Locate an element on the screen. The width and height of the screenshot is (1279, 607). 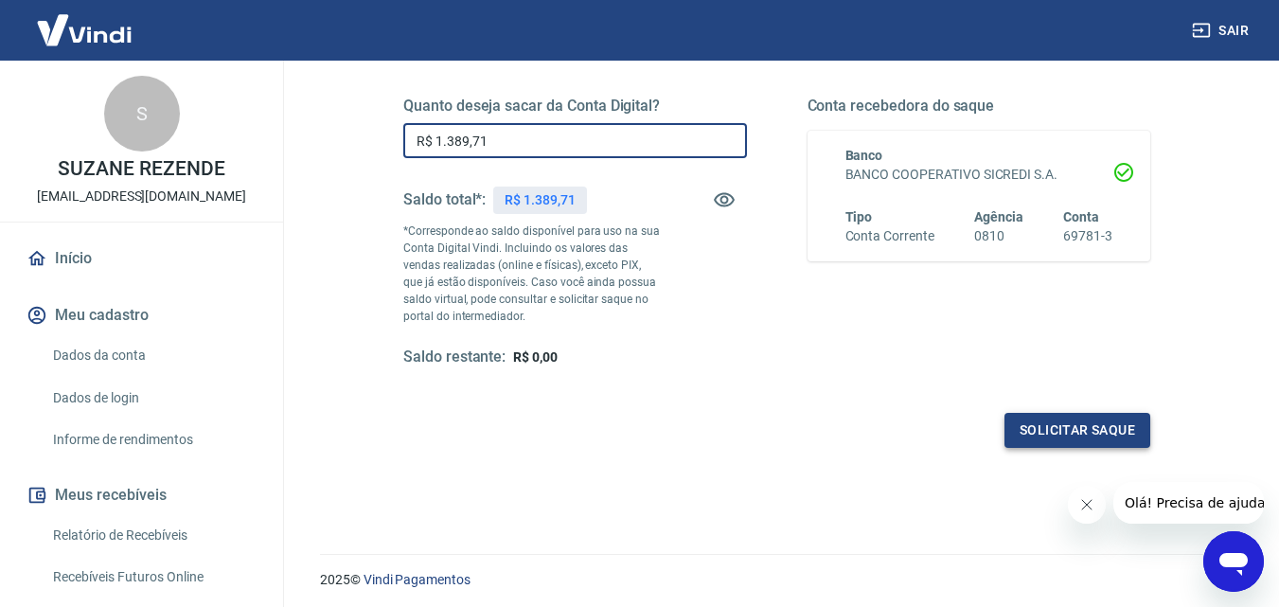
a: Dados de login is located at coordinates (152, 398).